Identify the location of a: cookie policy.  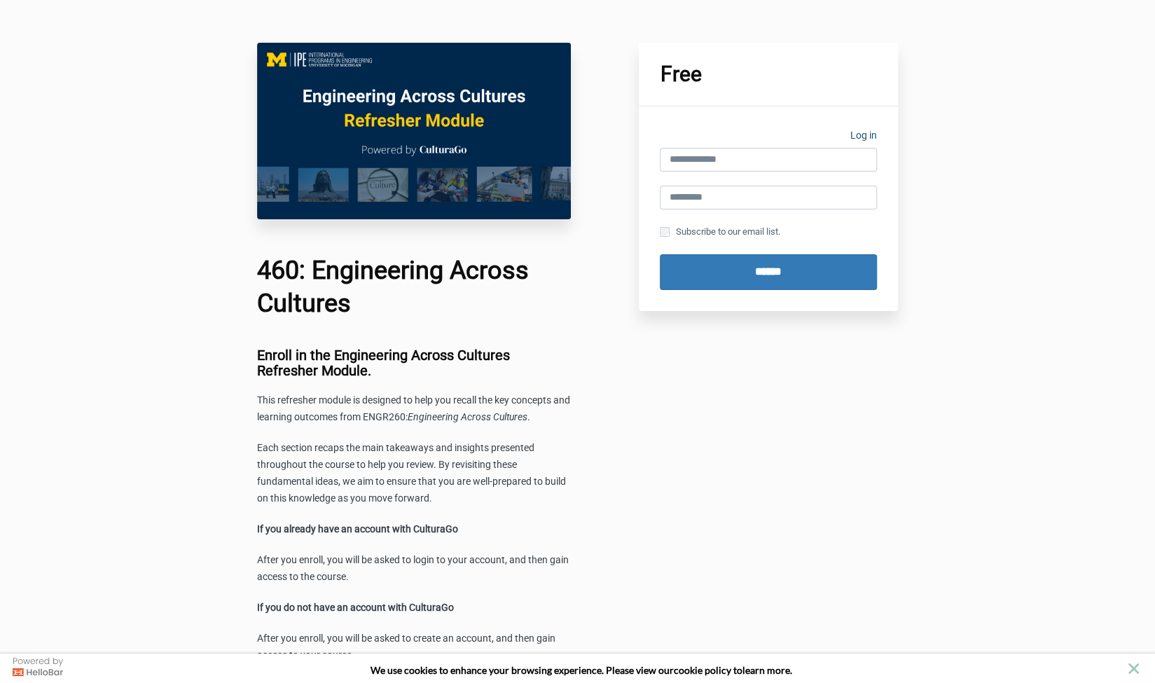
(702, 670).